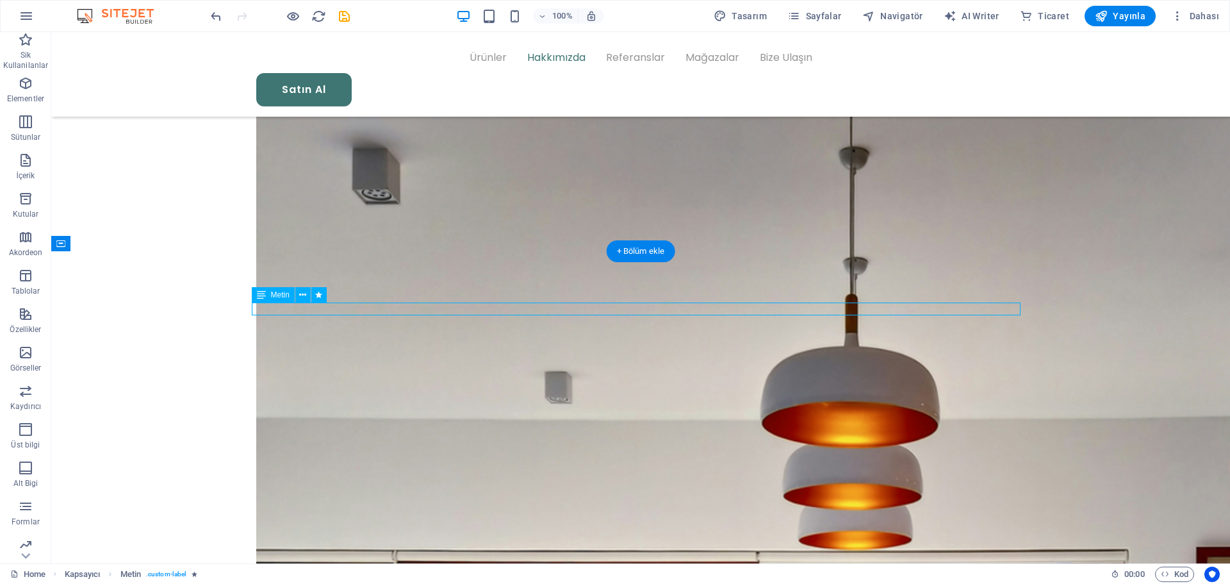 This screenshot has width=1230, height=584. What do you see at coordinates (1120, 16) in the screenshot?
I see `button: Yayınla` at bounding box center [1120, 16].